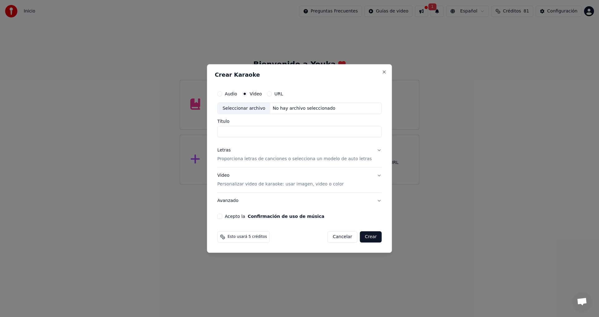 The image size is (599, 317). What do you see at coordinates (299, 155) in the screenshot?
I see `button: LetrasProporciona letras de canciones o selecciona un modelo de auto letras` at bounding box center [299, 155].